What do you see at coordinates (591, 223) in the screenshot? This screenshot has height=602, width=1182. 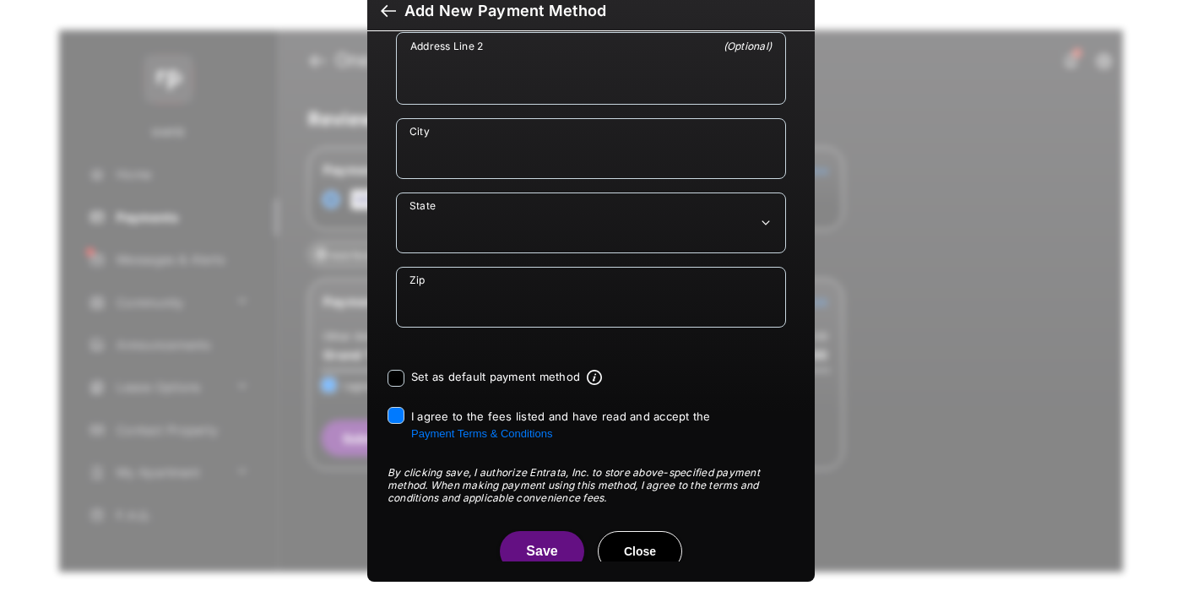 I see `div: payment_method_screening[postal_addresses][administrativeArea]` at bounding box center [591, 223].